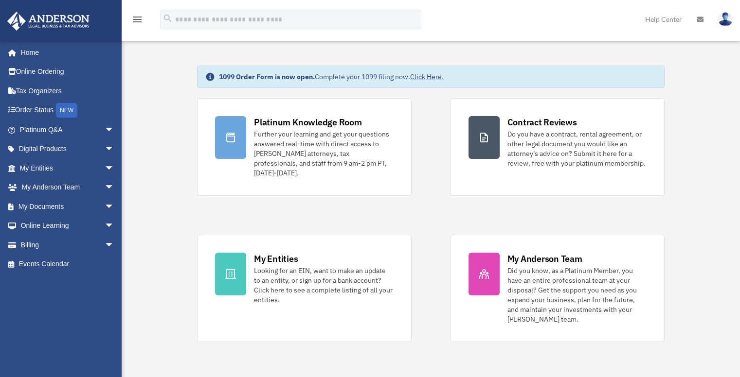 This screenshot has width=740, height=377. Describe the element at coordinates (304, 288) in the screenshot. I see `a: My Entities Looking for an EIN, want to make an update to an entity, or sign up for a bank accoun...` at that location.